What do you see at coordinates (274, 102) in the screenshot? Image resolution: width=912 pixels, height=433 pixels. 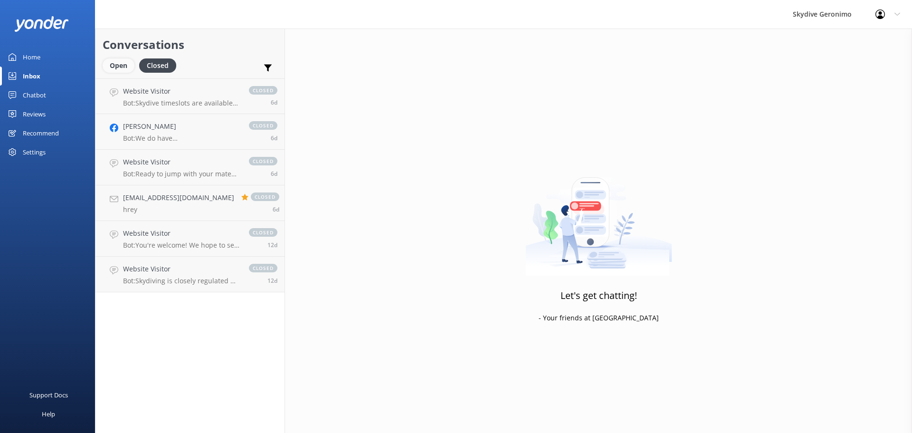 I see `span: Sep 17 2025 10:23am (UTC +08:00) Australia/Perth` at bounding box center [274, 102].